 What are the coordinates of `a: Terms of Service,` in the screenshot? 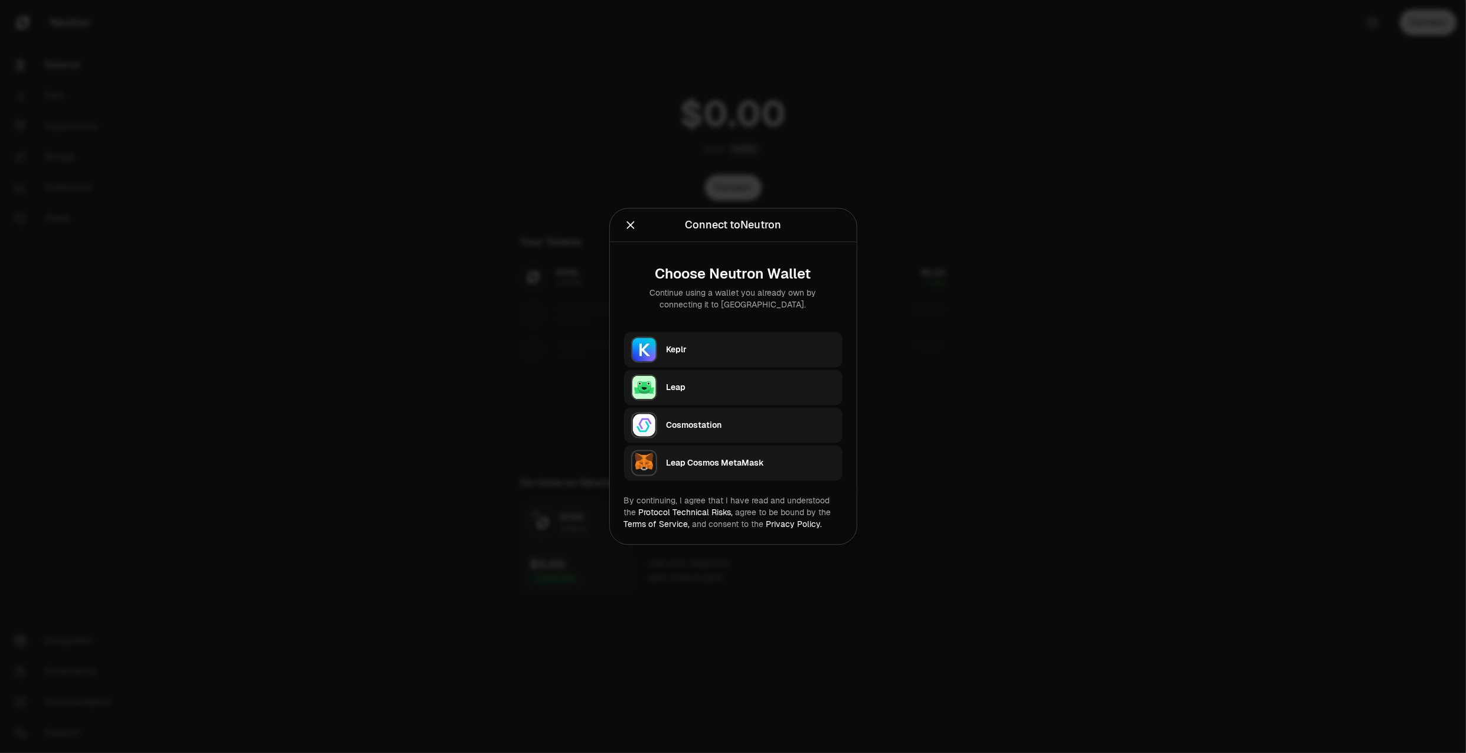 It's located at (657, 525).